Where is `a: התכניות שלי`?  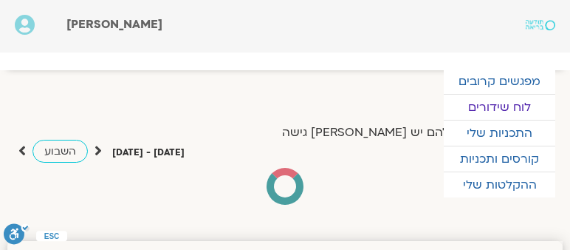 a: התכניות שלי is located at coordinates (499, 133).